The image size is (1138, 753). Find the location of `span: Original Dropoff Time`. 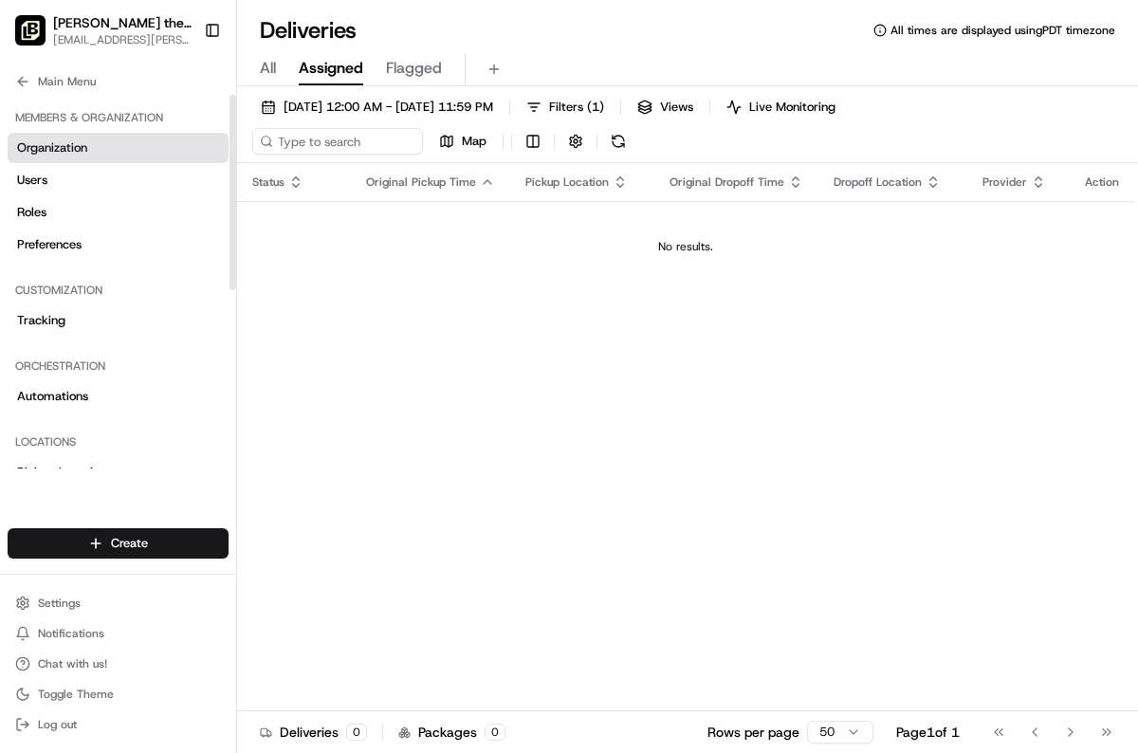

span: Original Dropoff Time is located at coordinates (726, 182).